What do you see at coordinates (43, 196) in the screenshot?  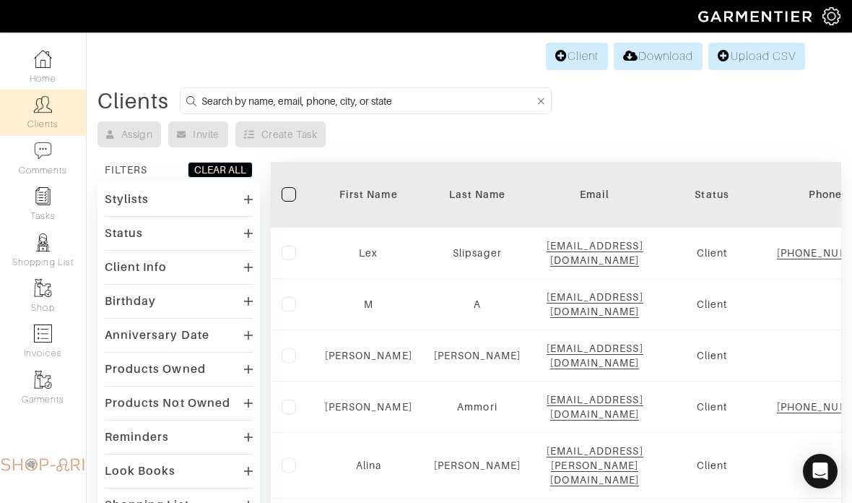 I see `img: reminder-icon-8004d30b9f0a5d33ae49ab947aed9ed385cf756f9e5892f1edd6e32f2345188e.png` at bounding box center [43, 196].